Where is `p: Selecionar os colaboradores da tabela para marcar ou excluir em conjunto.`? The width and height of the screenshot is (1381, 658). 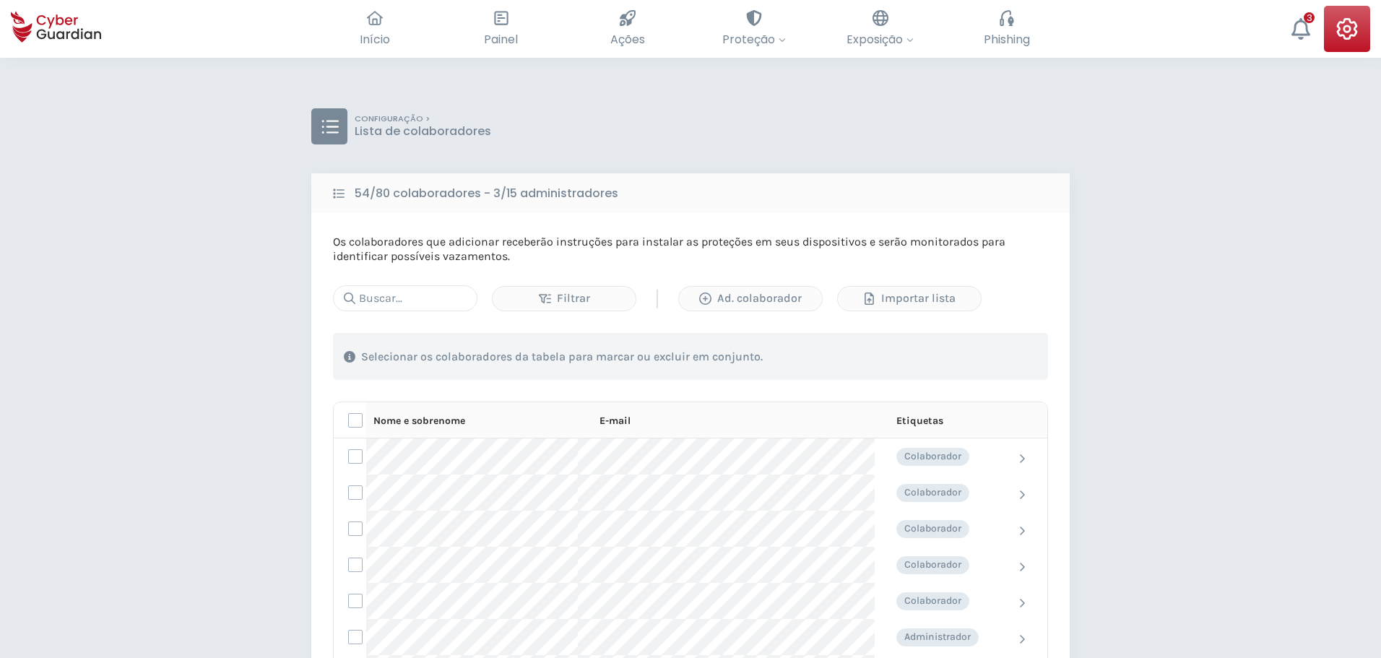
p: Selecionar os colaboradores da tabela para marcar ou excluir em conjunto. is located at coordinates (562, 357).